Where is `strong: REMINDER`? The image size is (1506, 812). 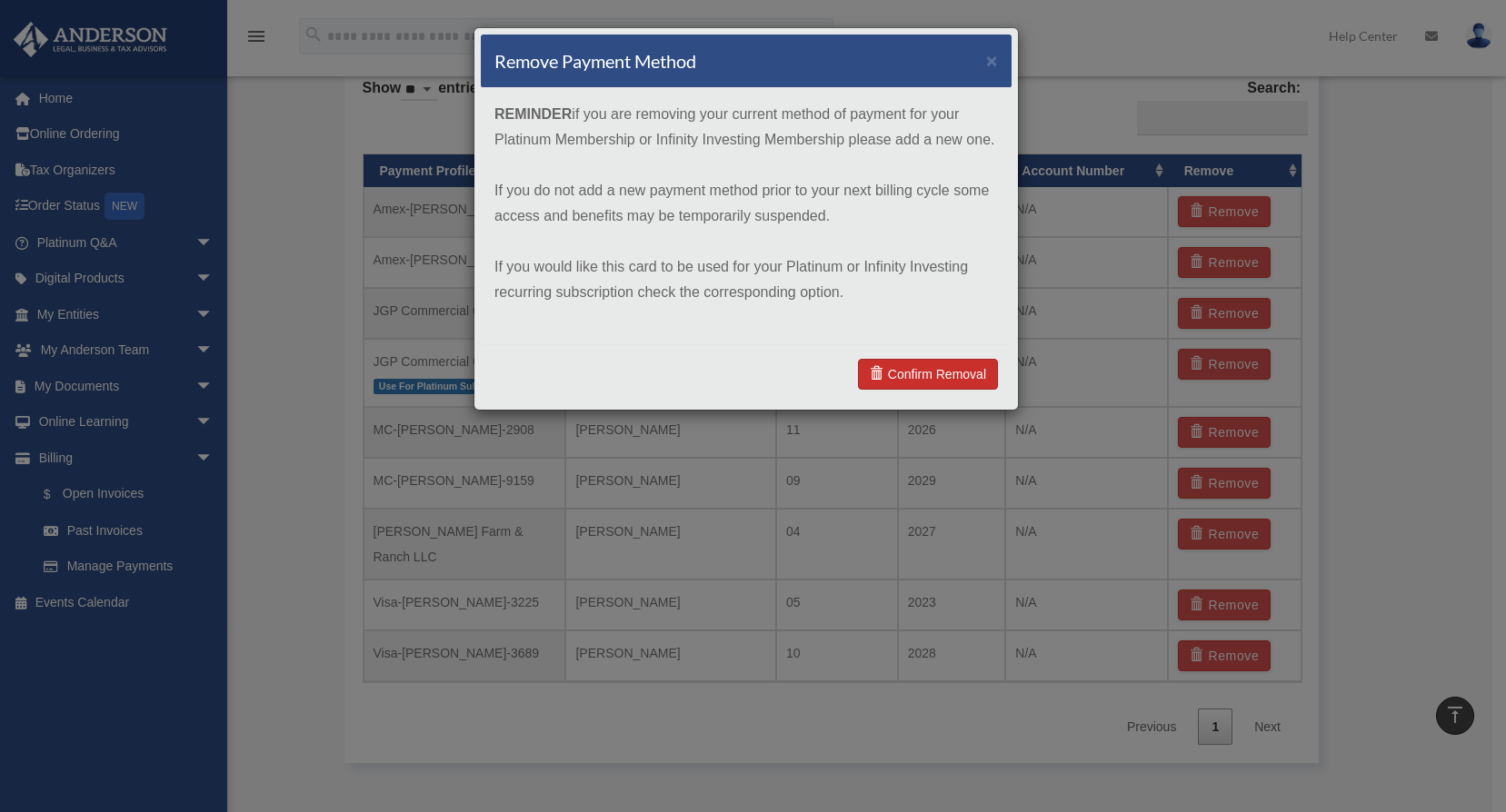 strong: REMINDER is located at coordinates (532, 113).